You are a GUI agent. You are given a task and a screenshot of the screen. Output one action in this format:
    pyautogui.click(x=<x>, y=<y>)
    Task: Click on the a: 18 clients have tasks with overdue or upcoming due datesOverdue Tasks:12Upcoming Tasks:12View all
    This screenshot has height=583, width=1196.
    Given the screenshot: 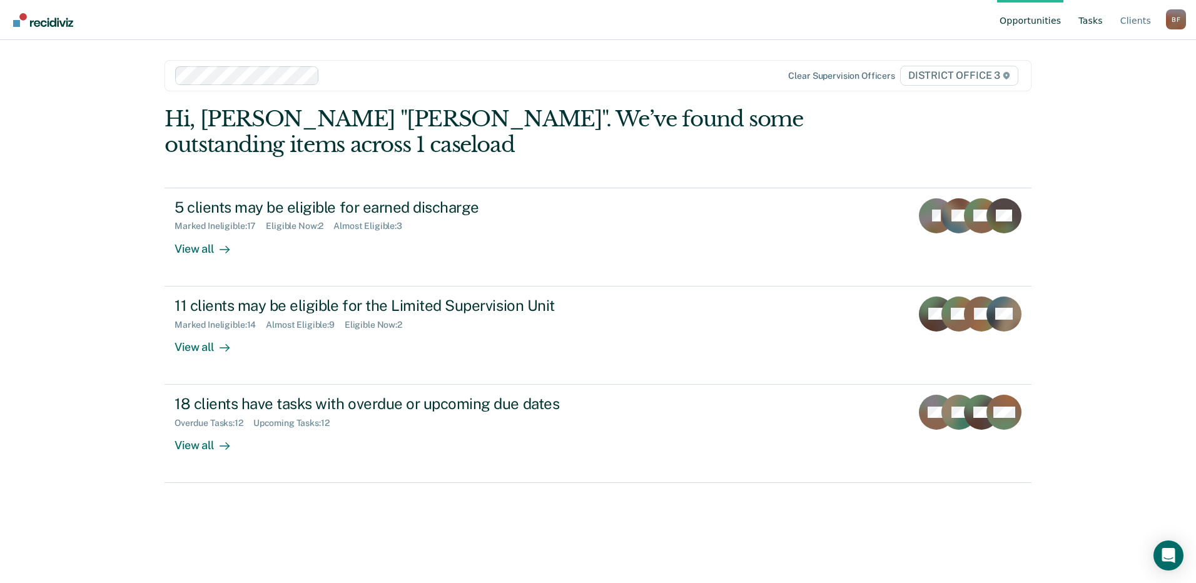 What is the action you would take?
    pyautogui.click(x=598, y=434)
    